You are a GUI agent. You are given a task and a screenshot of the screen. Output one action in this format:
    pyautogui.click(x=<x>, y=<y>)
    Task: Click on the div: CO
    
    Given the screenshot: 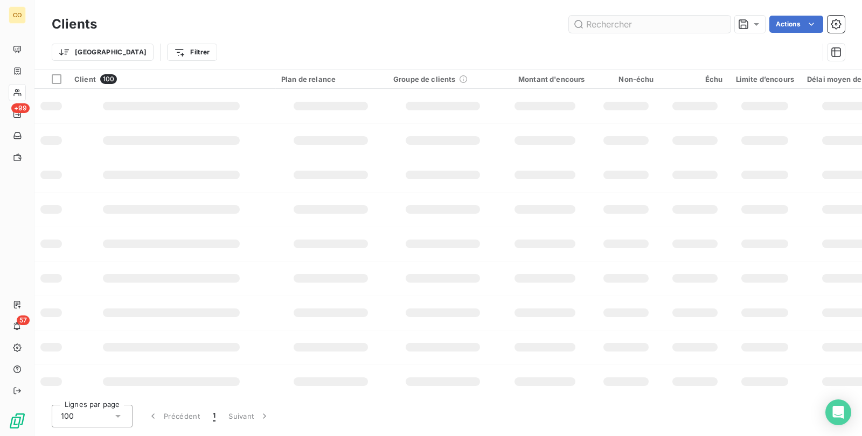 What is the action you would take?
    pyautogui.click(x=17, y=15)
    